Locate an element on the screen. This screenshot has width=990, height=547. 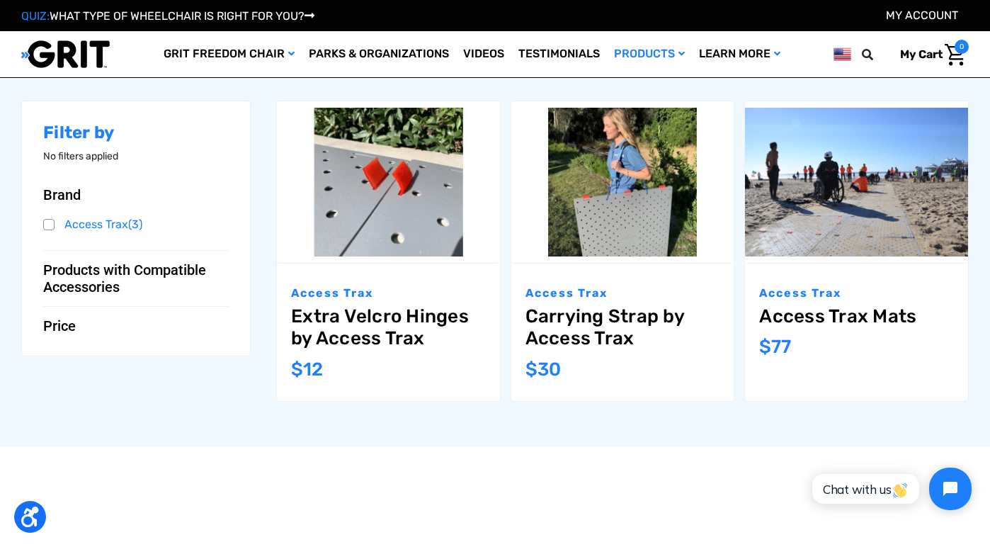
a: QUIZ:WHAT TYPE OF WHEELCHAIR IS RIGHT FOR YOU? is located at coordinates (168, 16).